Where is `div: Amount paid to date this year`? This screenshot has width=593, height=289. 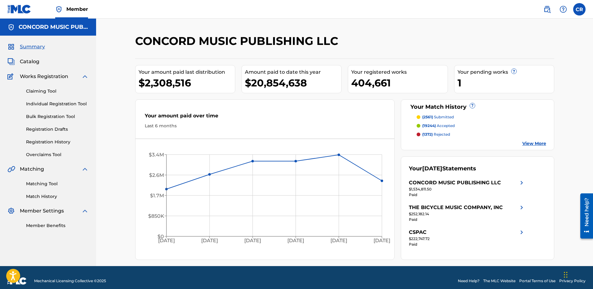
div: Amount paid to date this year is located at coordinates (293, 72).